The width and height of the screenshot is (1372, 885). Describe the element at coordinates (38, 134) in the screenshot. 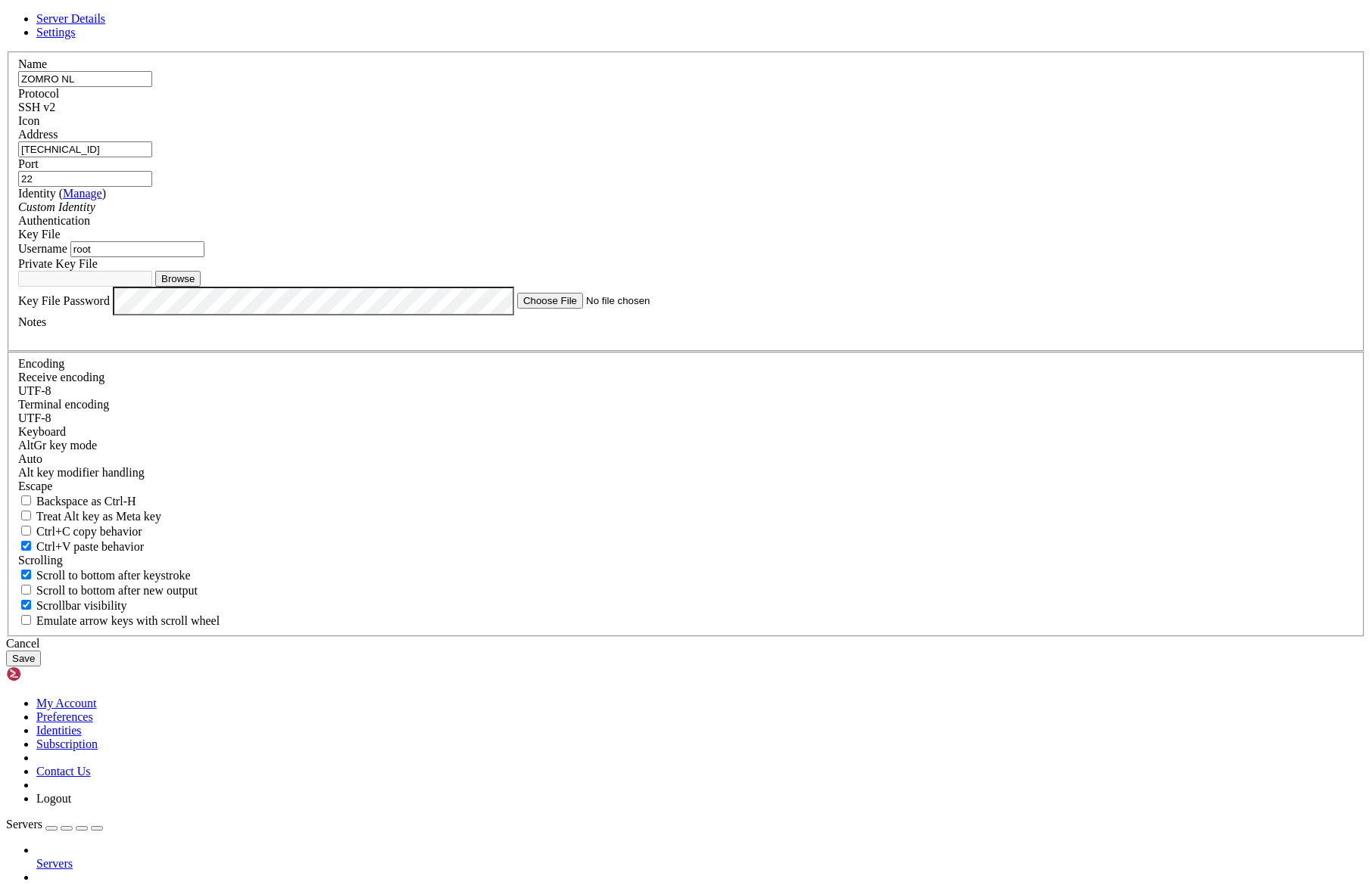

I see `label: Address` at that location.